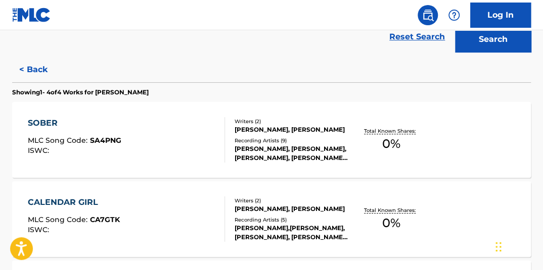  Describe the element at coordinates (500, 15) in the screenshot. I see `a: Log In` at that location.